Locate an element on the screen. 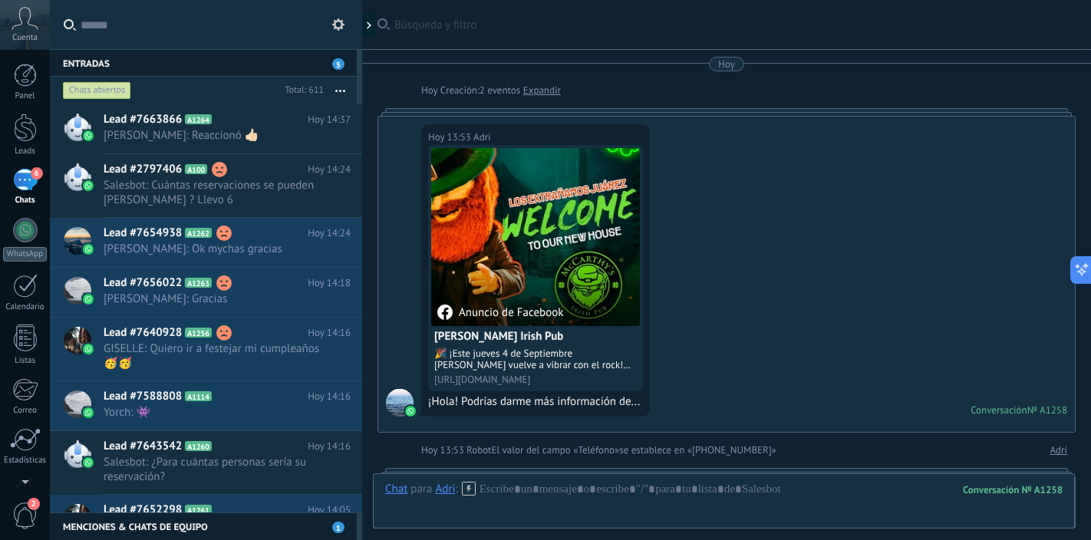 The height and width of the screenshot is (540, 1091). div: Listas is located at coordinates (25, 360).